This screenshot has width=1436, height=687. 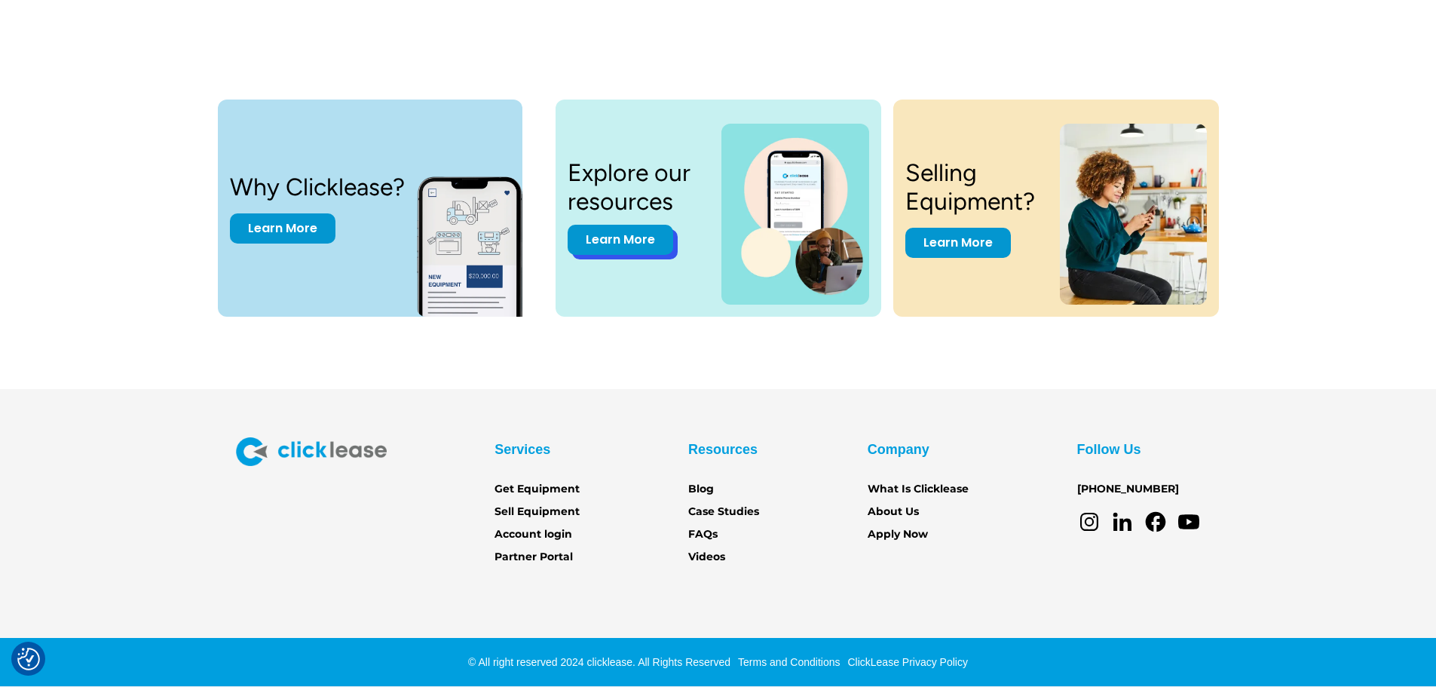 What do you see at coordinates (317, 187) in the screenshot?
I see `h3: Why Clicklease?` at bounding box center [317, 187].